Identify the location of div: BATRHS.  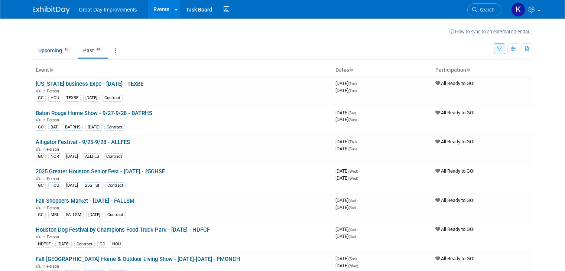
(73, 127).